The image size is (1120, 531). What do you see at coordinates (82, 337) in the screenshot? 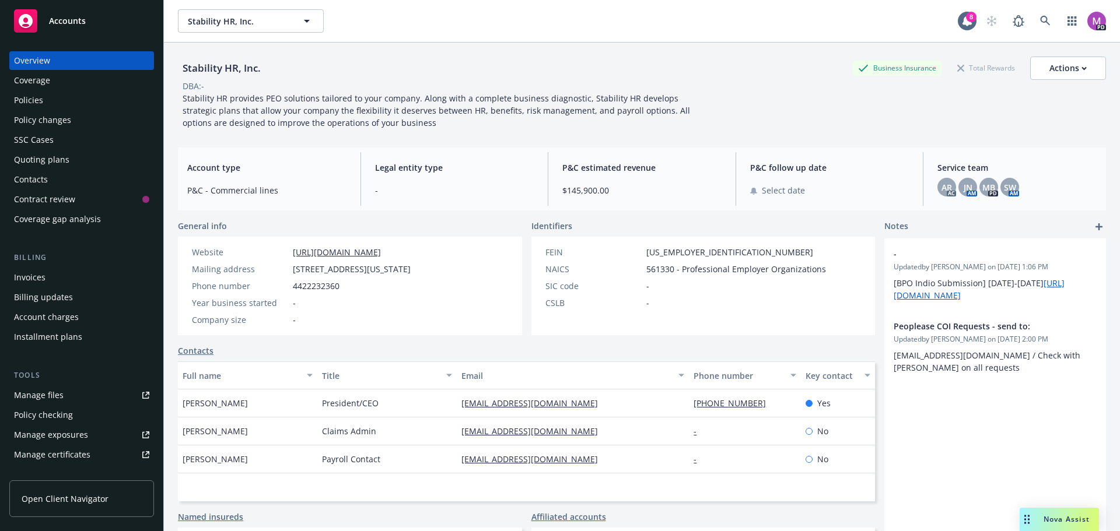
I see `a: Installment plans` at bounding box center [82, 337].